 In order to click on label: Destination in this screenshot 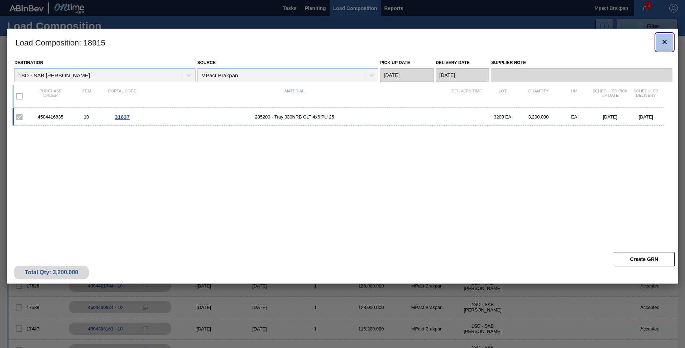, I will do `click(29, 63)`.